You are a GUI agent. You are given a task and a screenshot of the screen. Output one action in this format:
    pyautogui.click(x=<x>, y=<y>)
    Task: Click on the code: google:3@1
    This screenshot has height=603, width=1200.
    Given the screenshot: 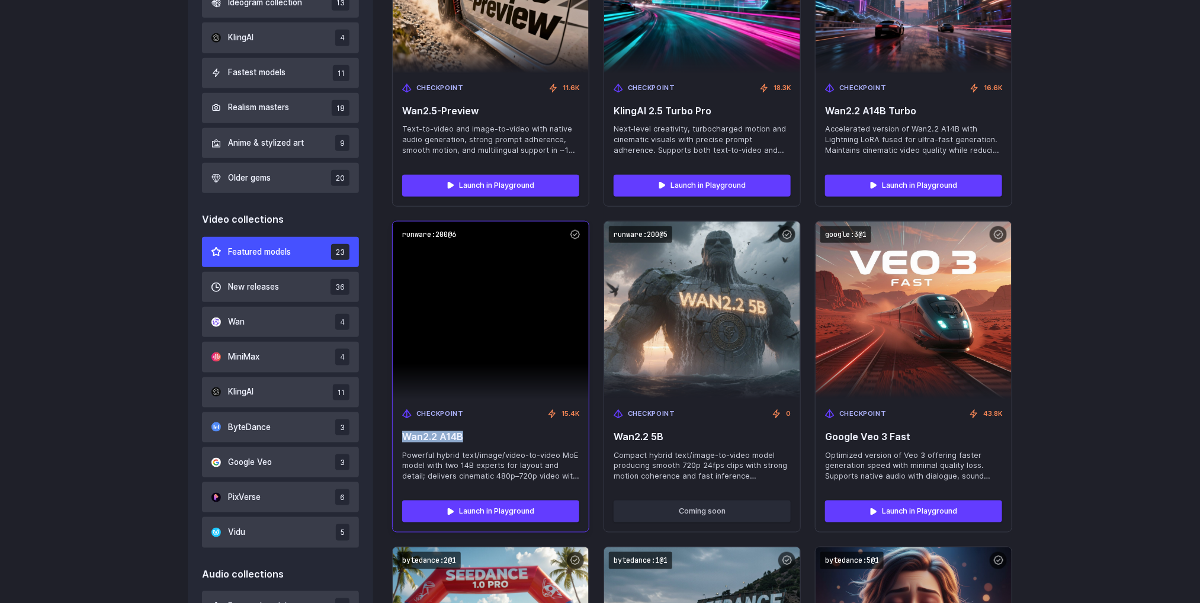 What is the action you would take?
    pyautogui.click(x=846, y=235)
    